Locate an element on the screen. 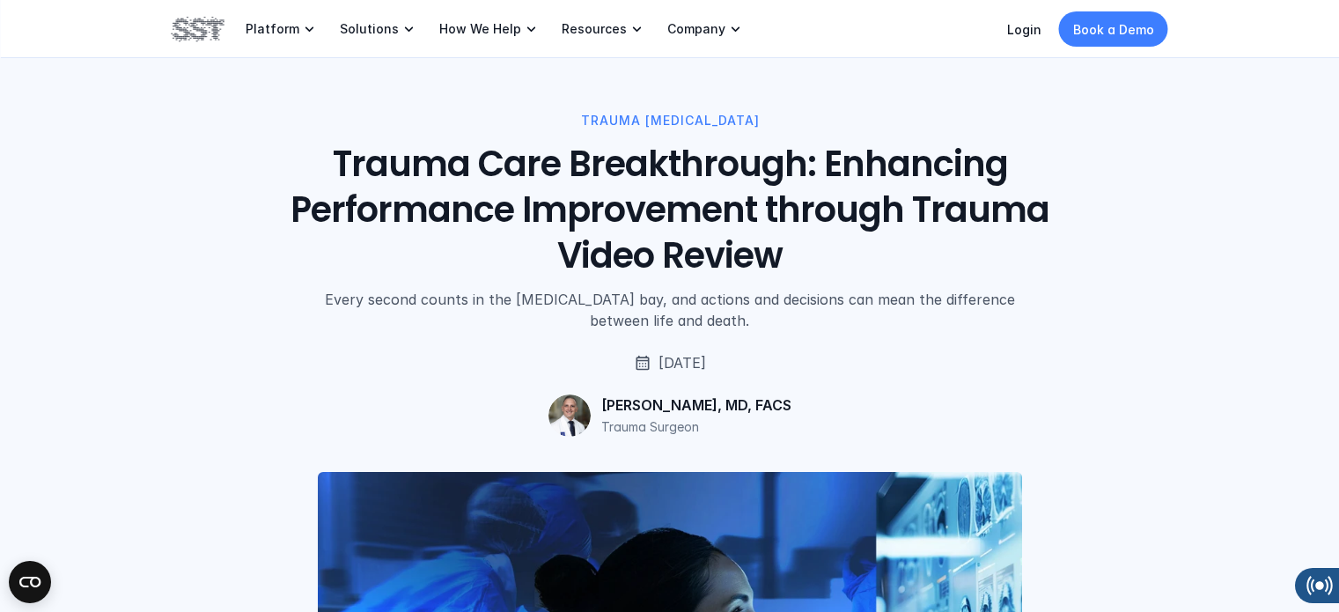 This screenshot has height=612, width=1339. p: Resources is located at coordinates (594, 29).